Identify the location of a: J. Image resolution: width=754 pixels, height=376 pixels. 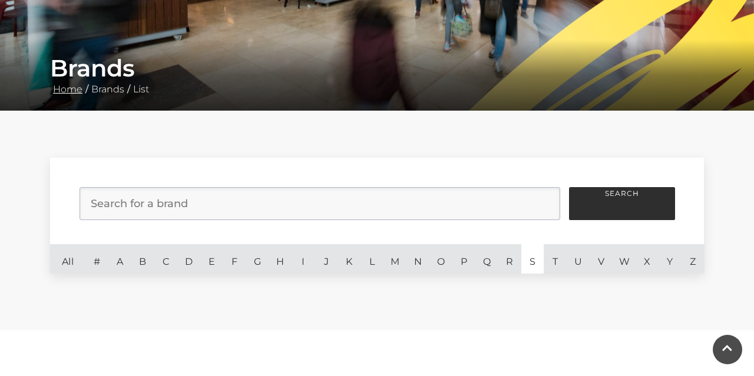
(326, 259).